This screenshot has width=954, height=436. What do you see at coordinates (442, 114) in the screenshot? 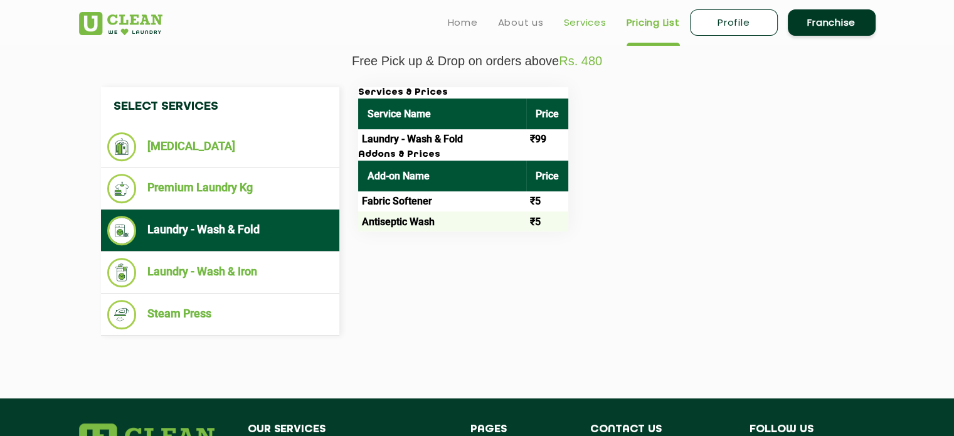
I see `th: Service Name` at bounding box center [442, 114].